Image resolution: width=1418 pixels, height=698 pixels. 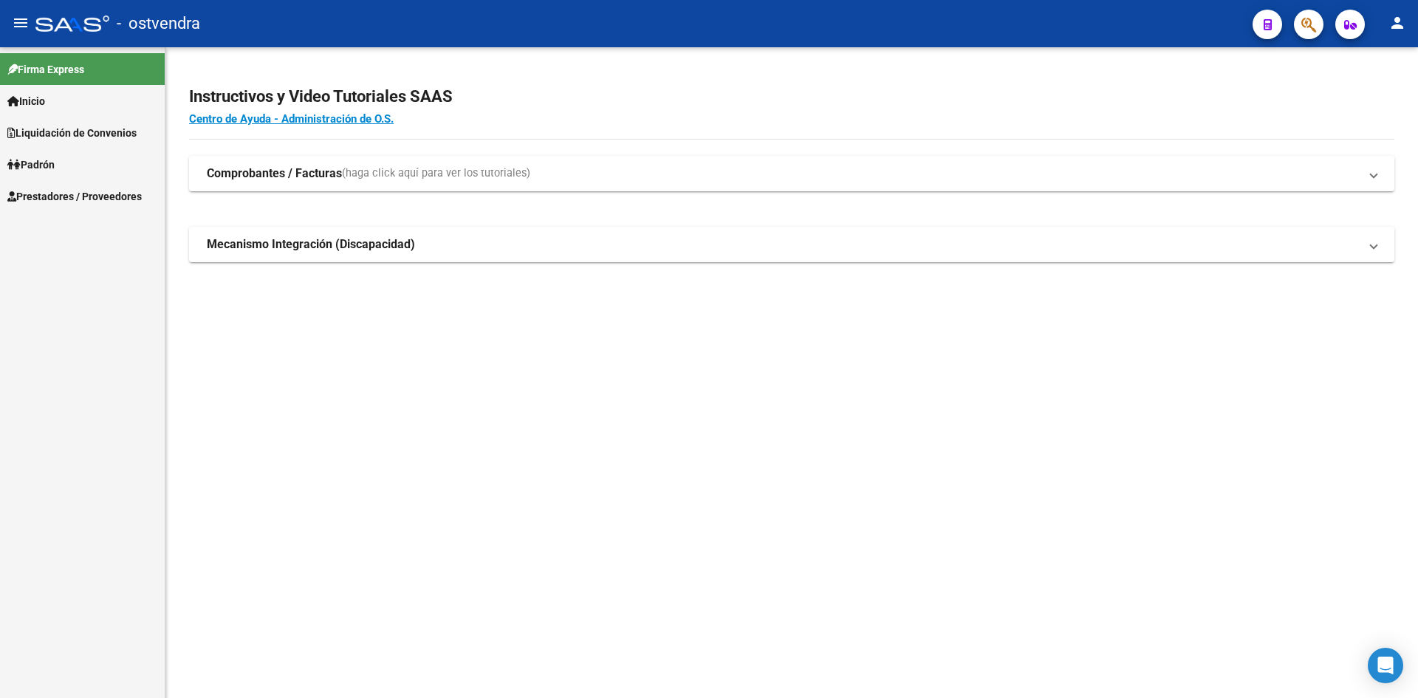 What do you see at coordinates (792, 97) in the screenshot?
I see `h2: Instructivos y Video Tutoriales SAAS` at bounding box center [792, 97].